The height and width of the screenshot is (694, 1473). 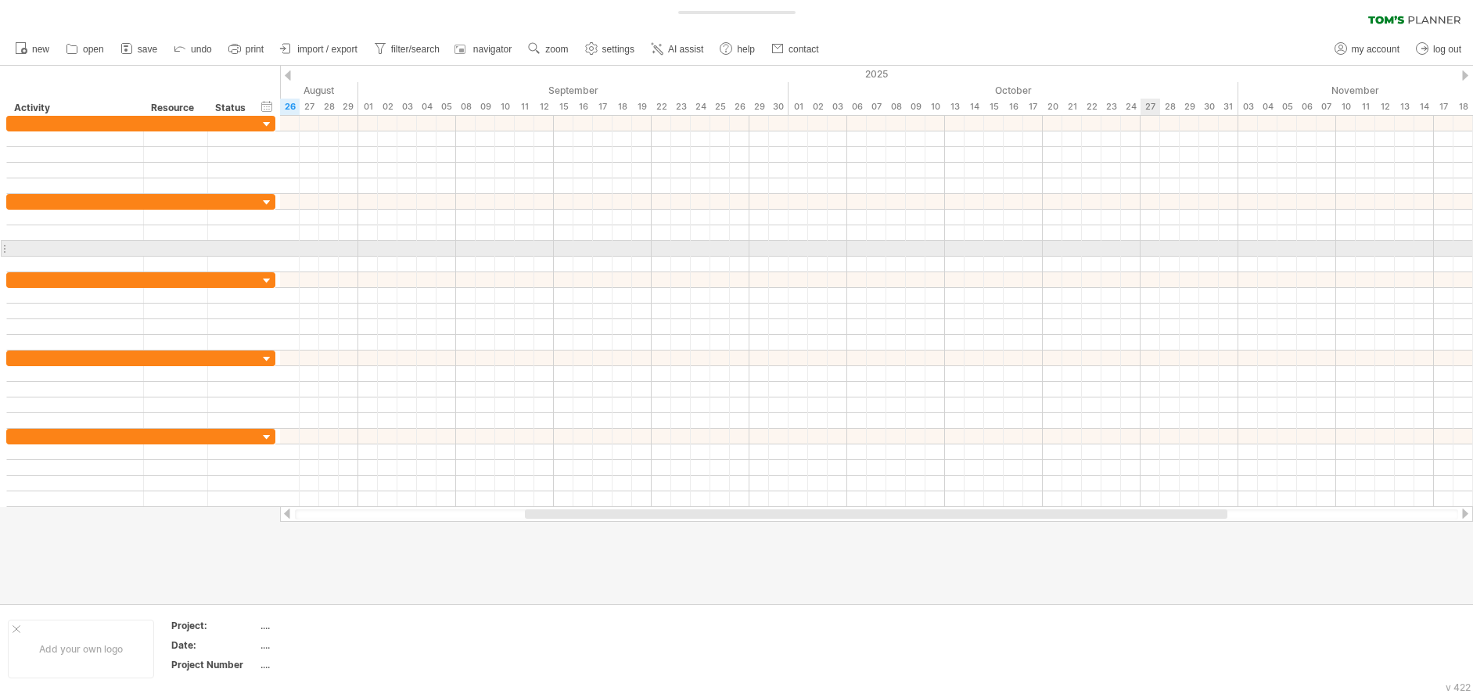 I want to click on div: Wednesday, 8 October 2025, so click(x=896, y=106).